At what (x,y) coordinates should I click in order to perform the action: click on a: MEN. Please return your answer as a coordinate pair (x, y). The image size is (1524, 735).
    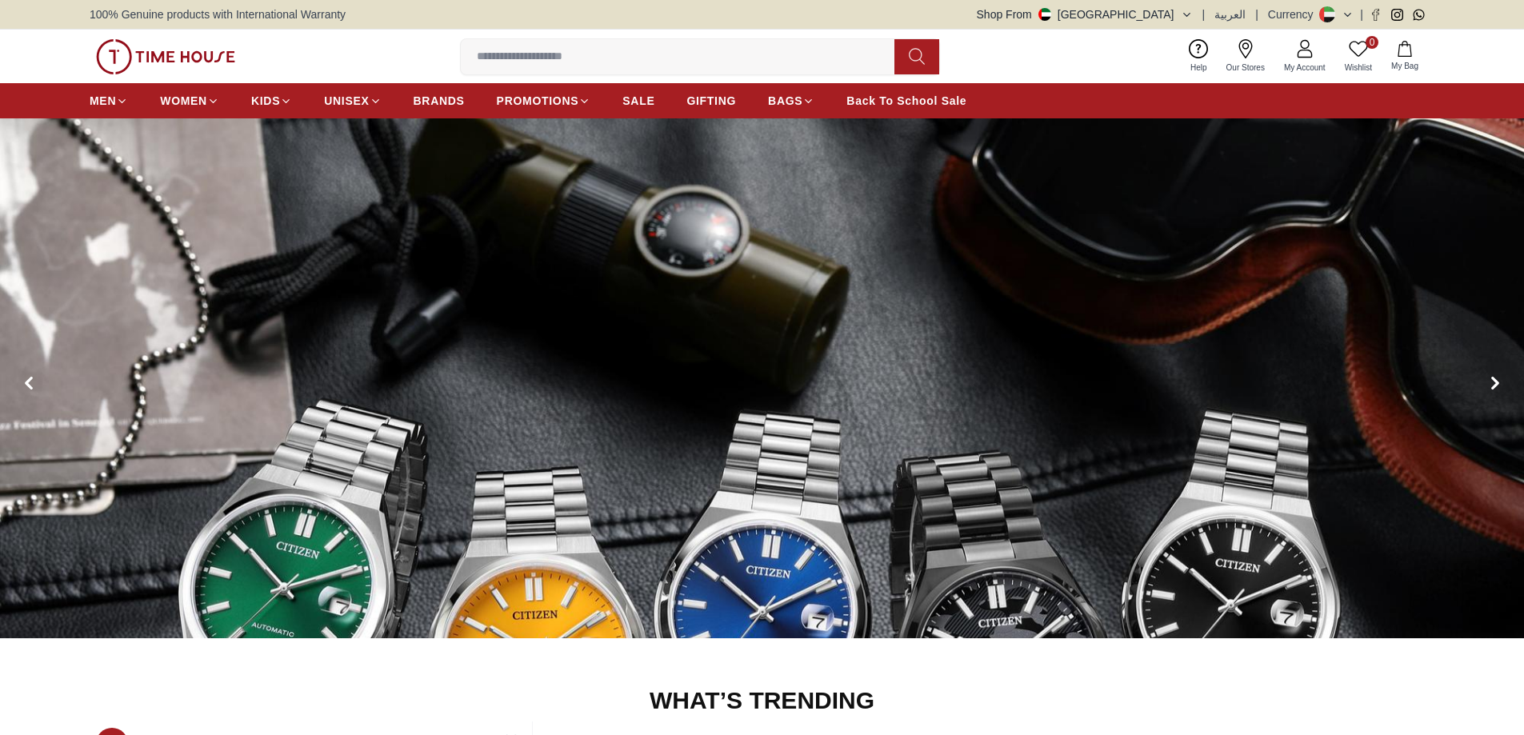
    Looking at the image, I should click on (109, 101).